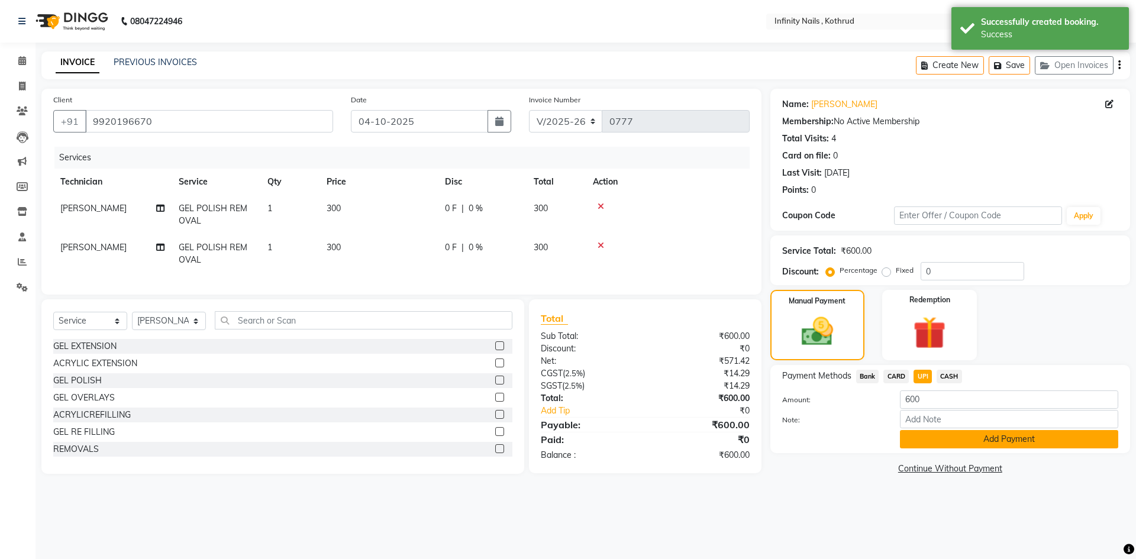 This screenshot has height=559, width=1136. Describe the element at coordinates (70, 121) in the screenshot. I see `button: +91` at that location.